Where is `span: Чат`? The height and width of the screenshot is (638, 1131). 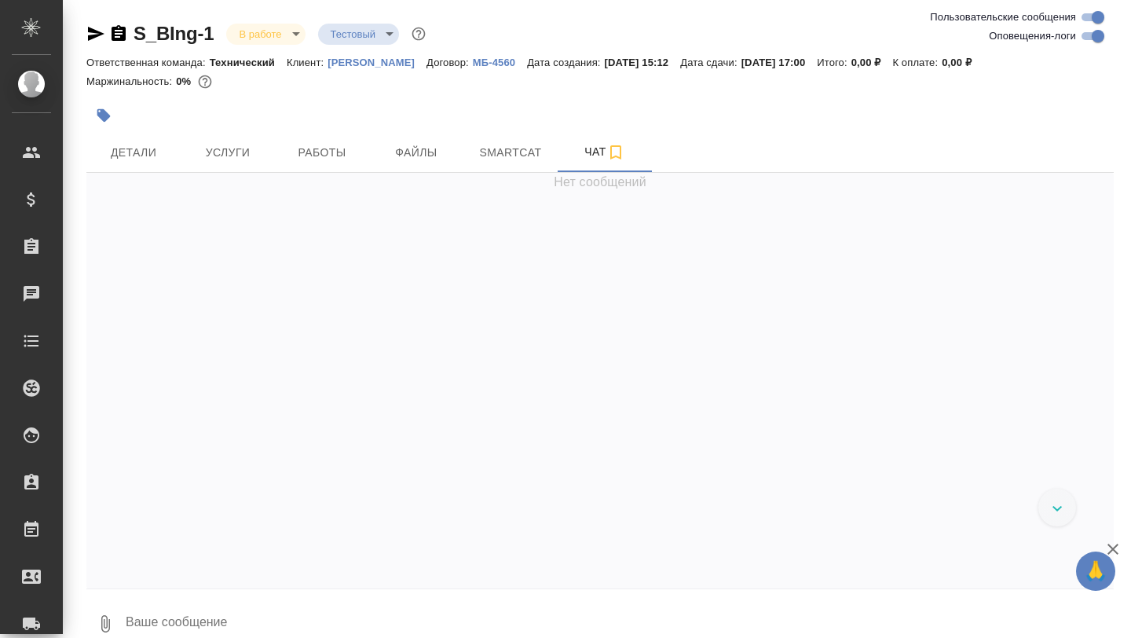
span: Чат is located at coordinates (605, 152).